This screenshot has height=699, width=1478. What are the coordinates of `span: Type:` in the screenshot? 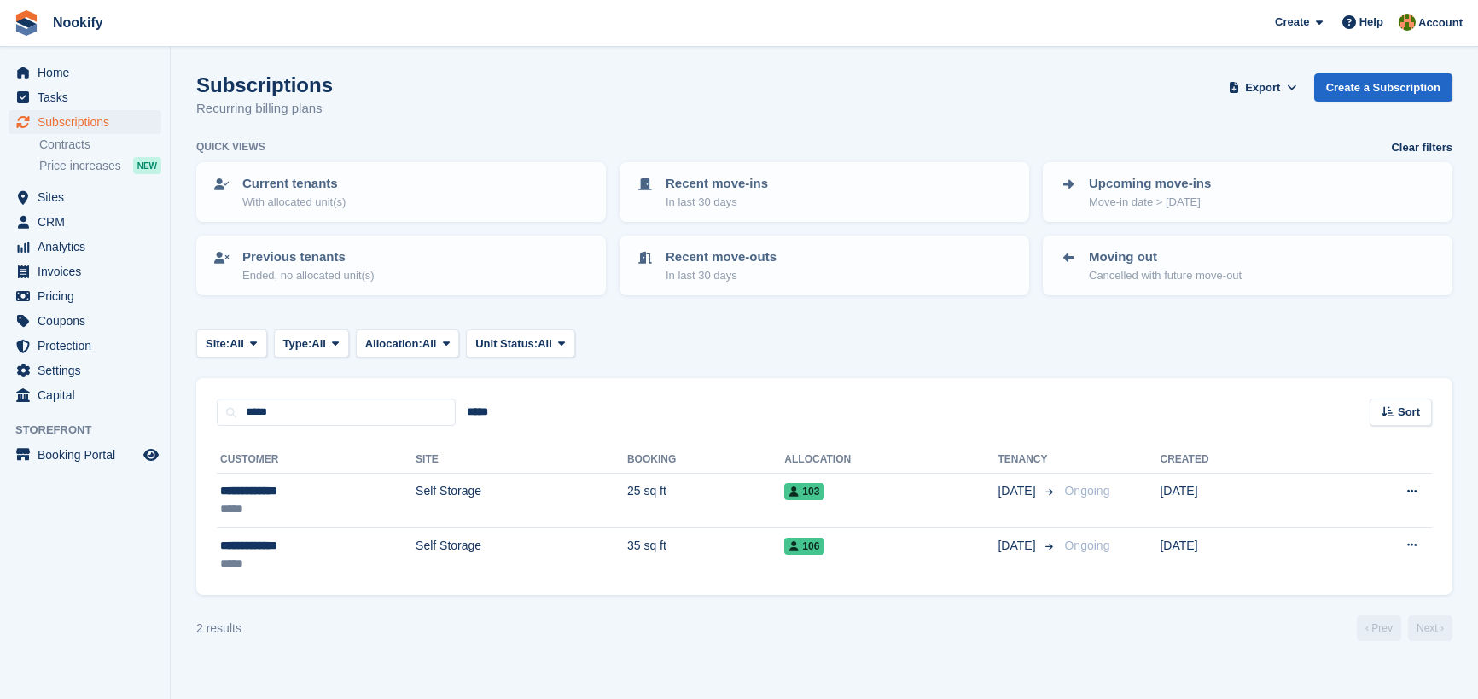 It's located at (298, 344).